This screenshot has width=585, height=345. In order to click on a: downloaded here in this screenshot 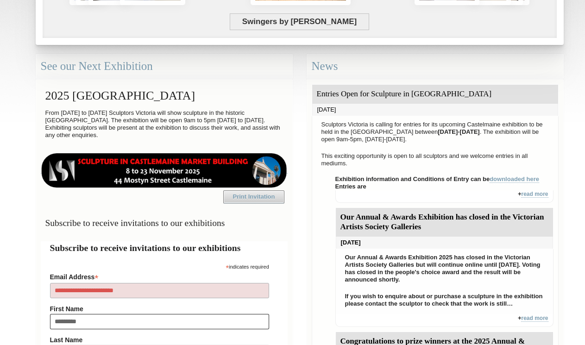, I will do `click(514, 179)`.